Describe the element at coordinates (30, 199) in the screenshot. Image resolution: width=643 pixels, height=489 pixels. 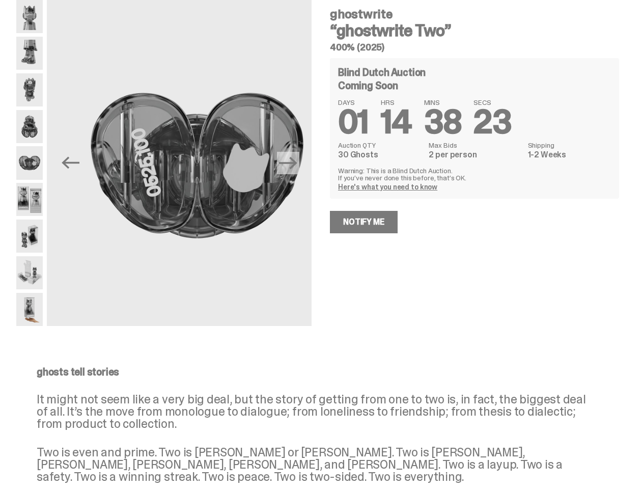
I see `img: ghostwrite_Two_Media_10.png` at that location.